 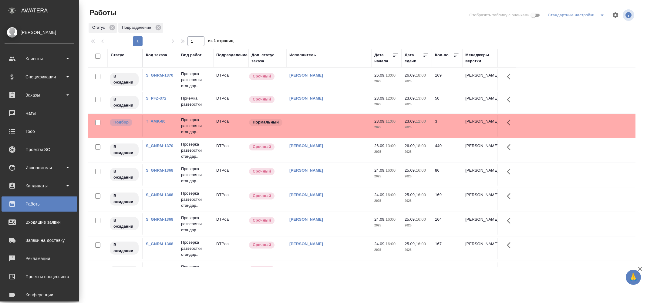 What do you see at coordinates (39, 259) in the screenshot?
I see `div: Рекламации` at bounding box center [39, 259].